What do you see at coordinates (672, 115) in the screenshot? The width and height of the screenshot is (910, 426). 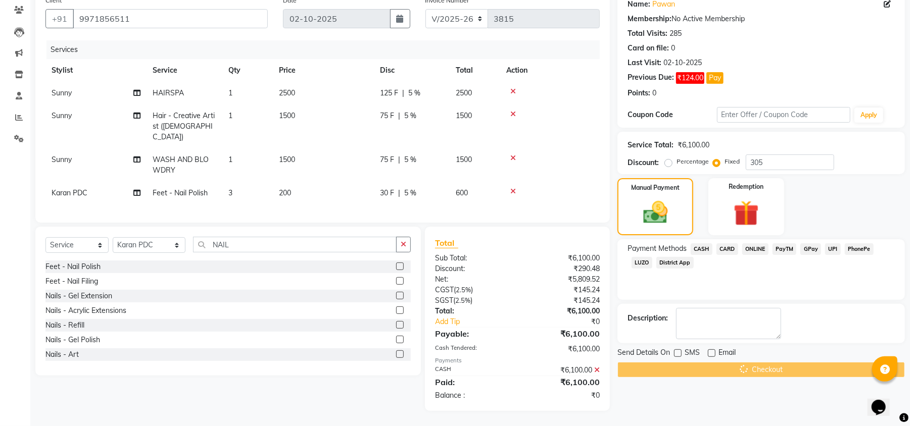 I see `div: Coupon Code` at bounding box center [672, 115].